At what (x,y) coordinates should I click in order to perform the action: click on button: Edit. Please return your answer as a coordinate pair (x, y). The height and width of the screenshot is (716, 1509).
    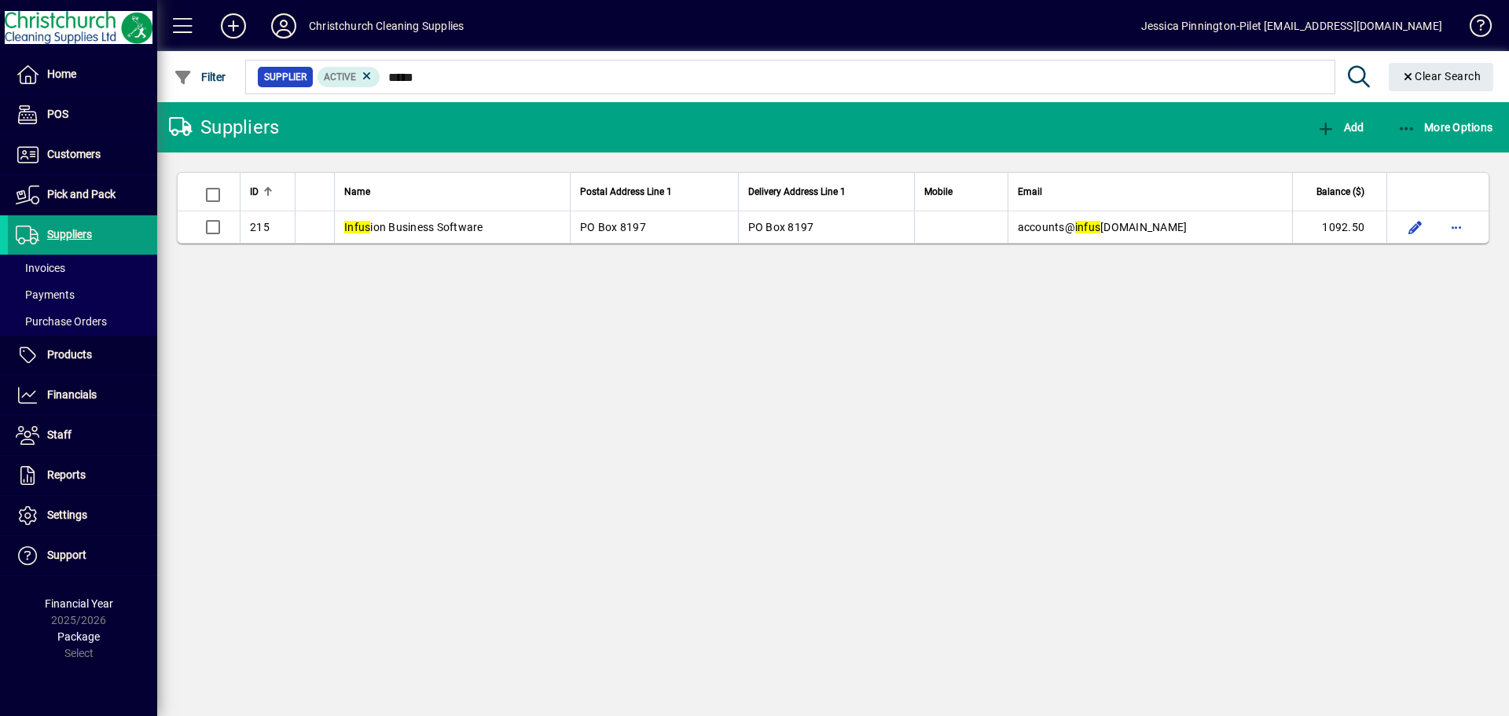
    Looking at the image, I should click on (1415, 227).